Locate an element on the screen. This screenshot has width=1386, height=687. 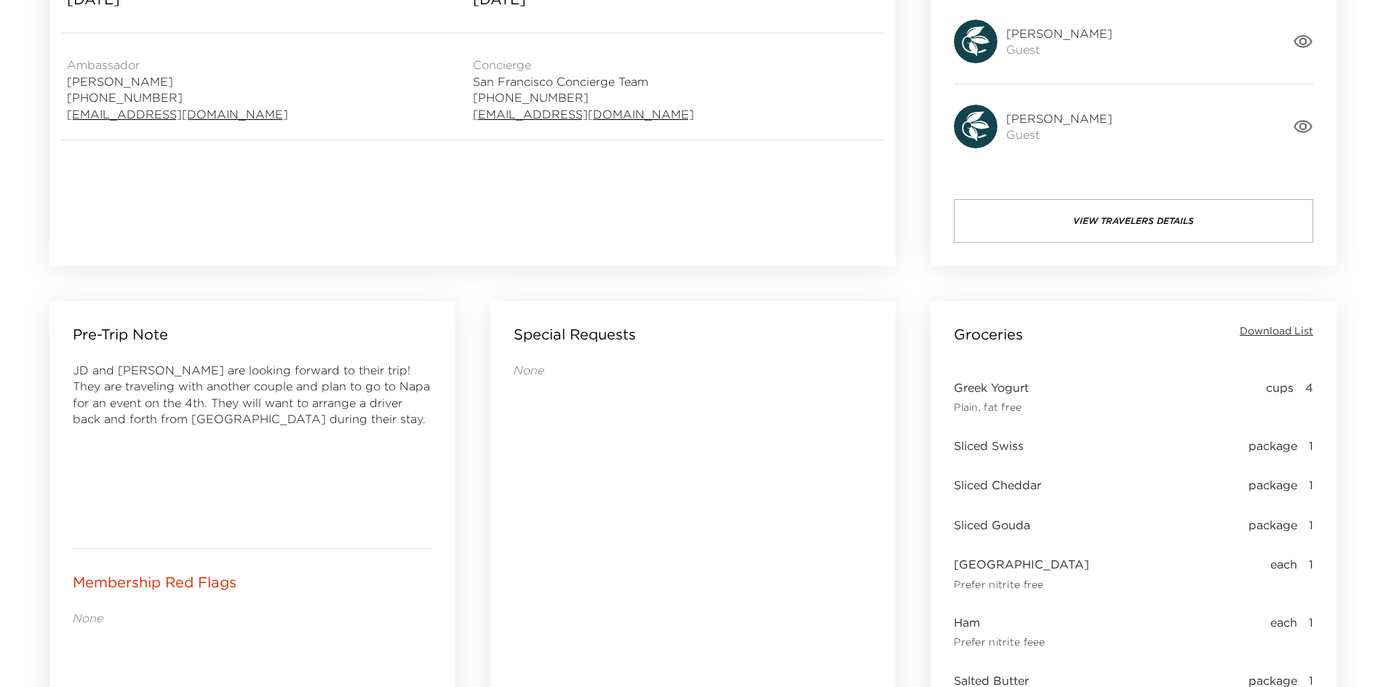
span: Sliced Cheddar is located at coordinates (997, 485).